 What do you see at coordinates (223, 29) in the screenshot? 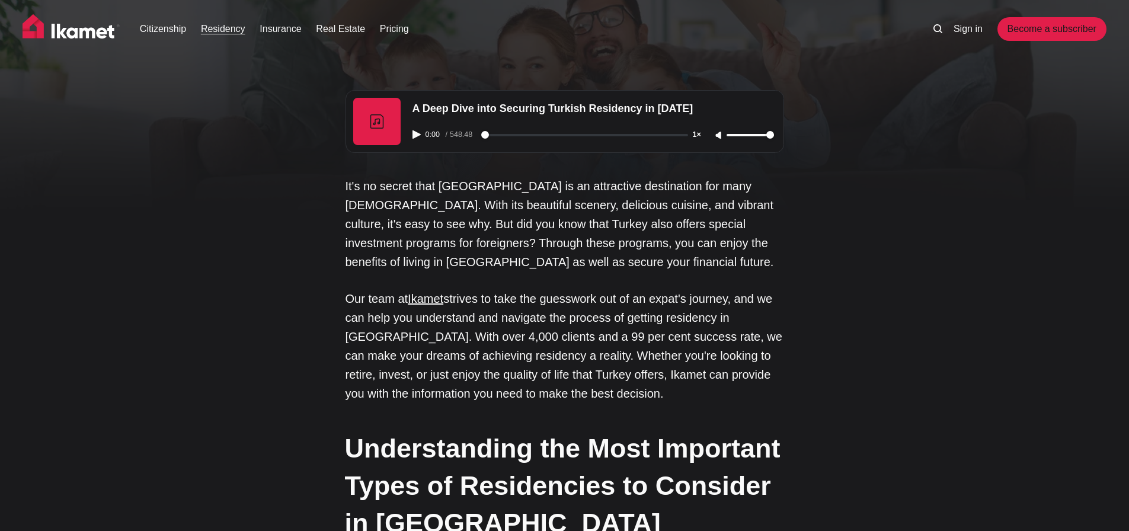
I see `a: Residency` at bounding box center [223, 29].